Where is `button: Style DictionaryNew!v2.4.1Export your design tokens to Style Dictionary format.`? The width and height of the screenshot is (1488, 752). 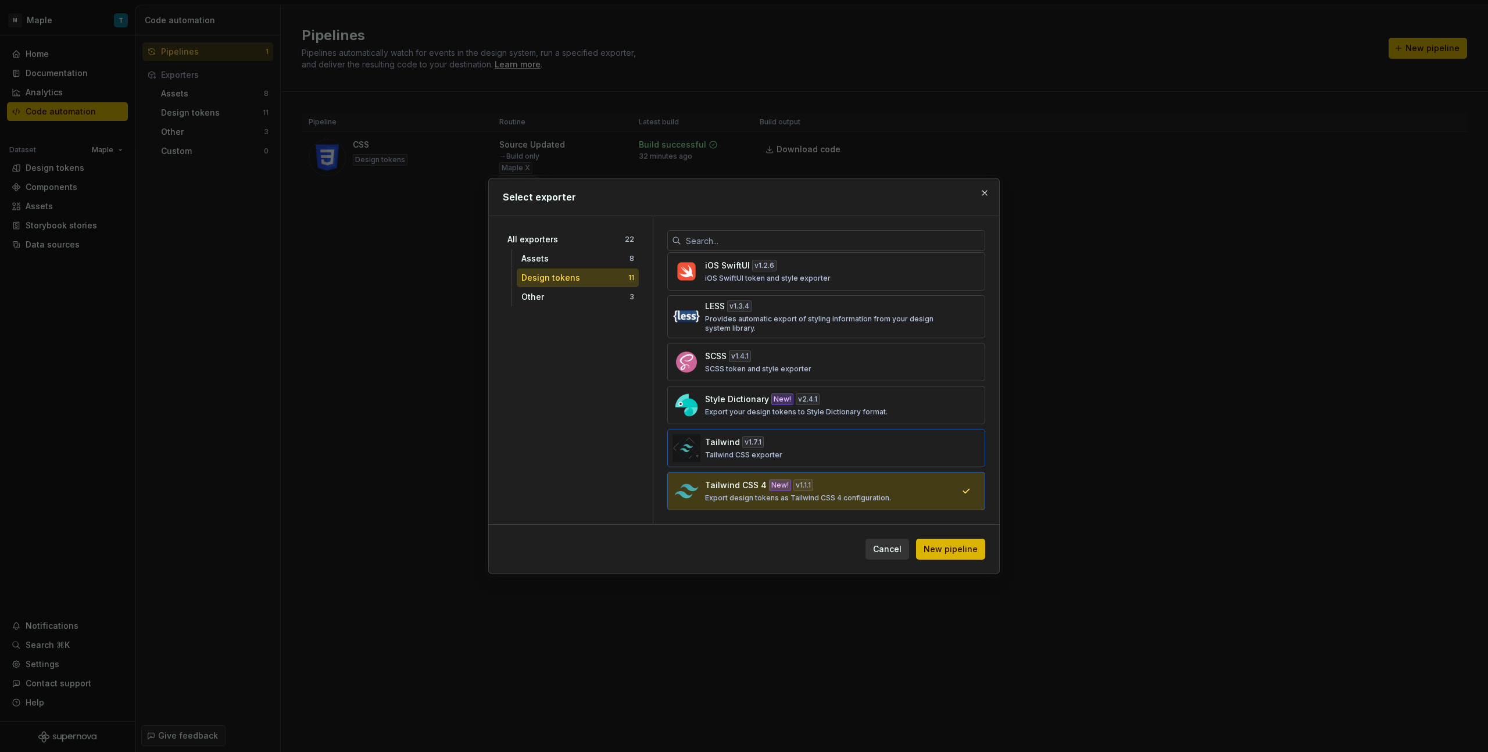 button: Style DictionaryNew!v2.4.1Export your design tokens to Style Dictionary format. is located at coordinates (826, 405).